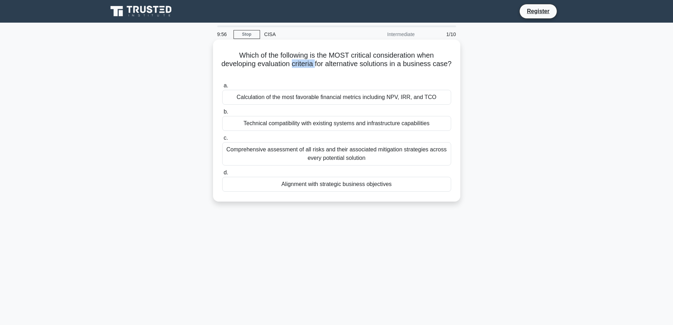 The width and height of the screenshot is (673, 325). What do you see at coordinates (337, 64) in the screenshot?
I see `h5: Which of the following is the MOST critical consideration when developing evaluation criteria for...` at bounding box center [337, 64].